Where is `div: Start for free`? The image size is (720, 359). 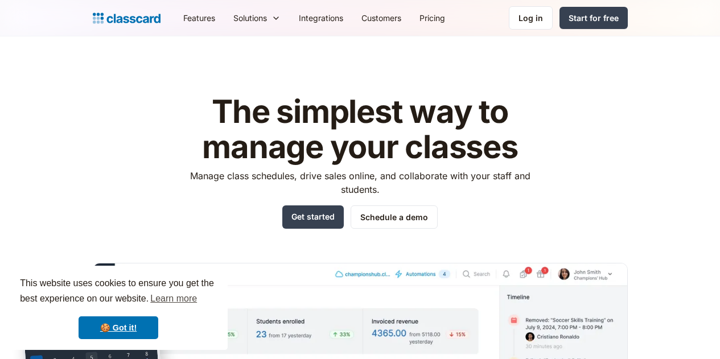 div: Start for free is located at coordinates (594, 18).